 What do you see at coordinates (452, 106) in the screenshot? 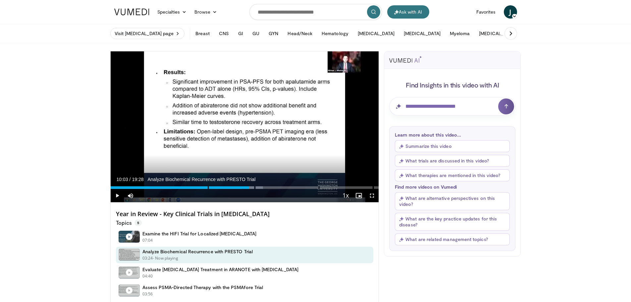
I see `input: Question for AI` at bounding box center [452, 106].